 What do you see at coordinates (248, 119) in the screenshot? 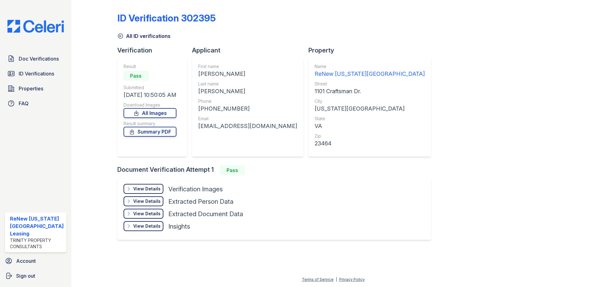
I see `div: Email` at bounding box center [248, 119].